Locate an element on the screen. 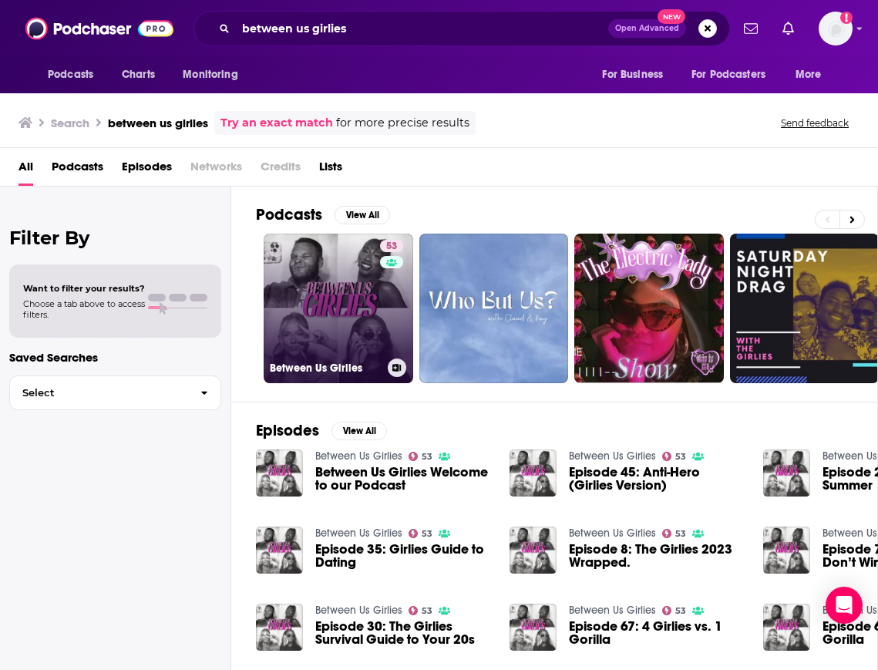  button: Select is located at coordinates (115, 393).